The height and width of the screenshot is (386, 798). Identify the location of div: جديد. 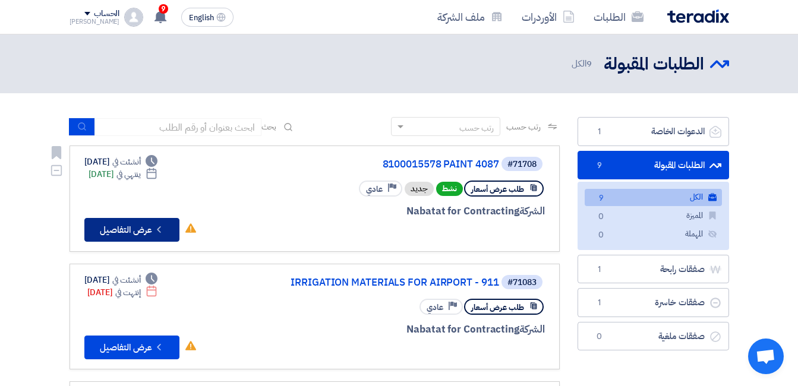
(419, 189).